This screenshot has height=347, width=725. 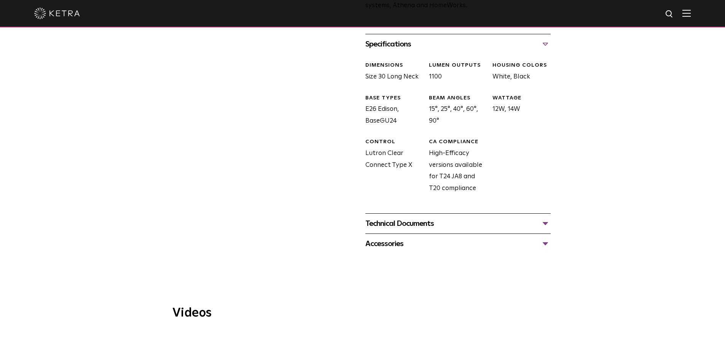 I want to click on img: search icon, so click(x=670, y=14).